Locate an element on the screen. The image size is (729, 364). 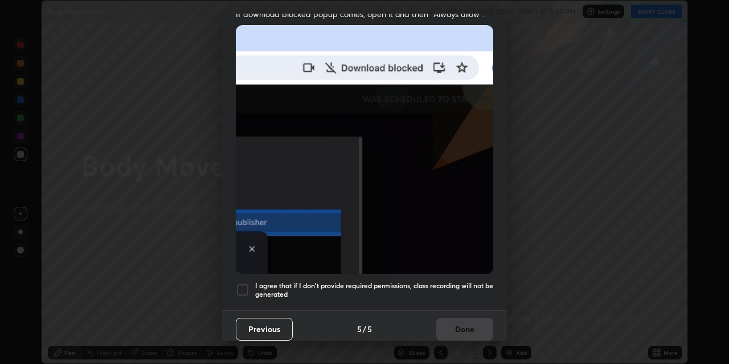
button: Previous is located at coordinates (264, 329).